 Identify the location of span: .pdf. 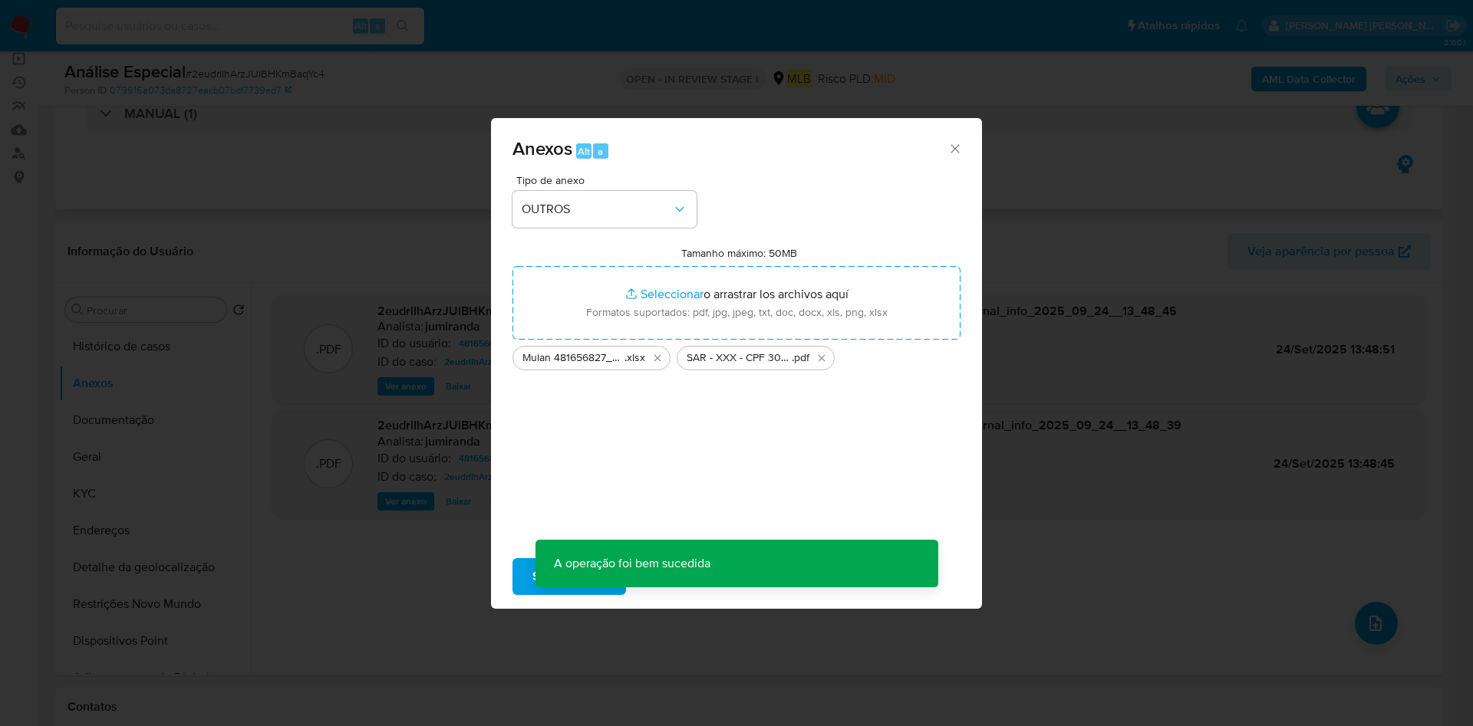
(800, 358).